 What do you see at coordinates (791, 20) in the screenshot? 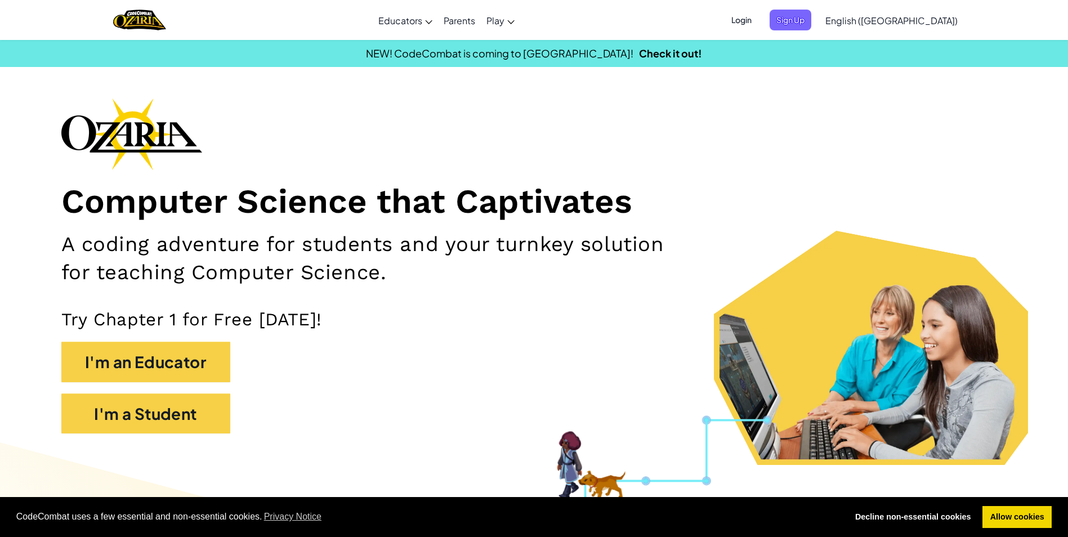
I see `button: Sign Up` at bounding box center [791, 20].